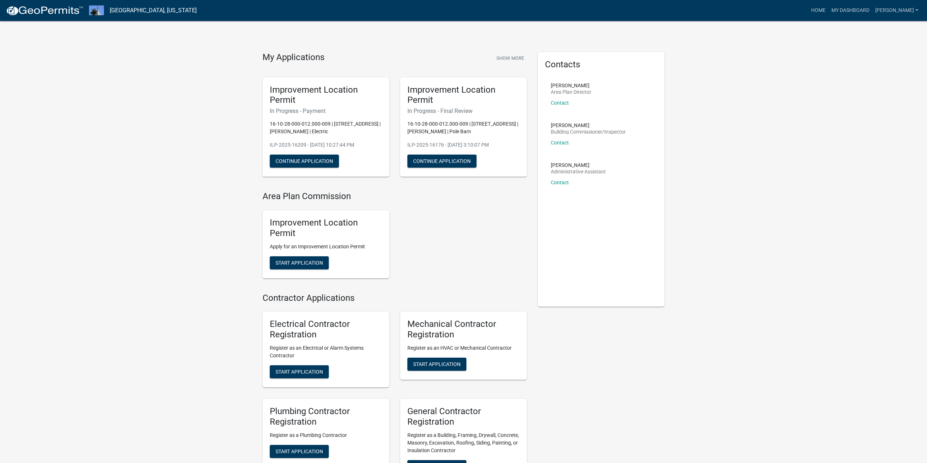 This screenshot has width=927, height=463. I want to click on a: My Dashboard, so click(850, 11).